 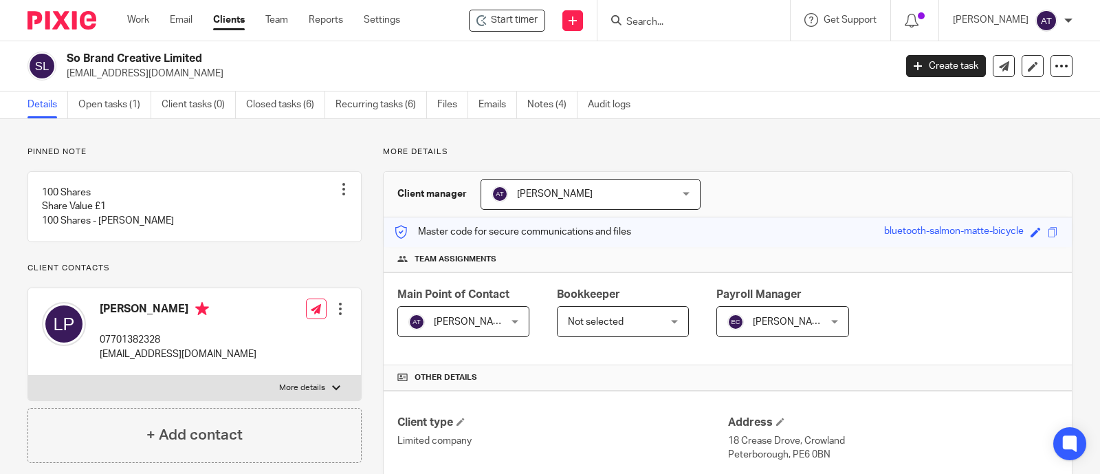 What do you see at coordinates (446, 378) in the screenshot?
I see `span: Other details` at bounding box center [446, 378].